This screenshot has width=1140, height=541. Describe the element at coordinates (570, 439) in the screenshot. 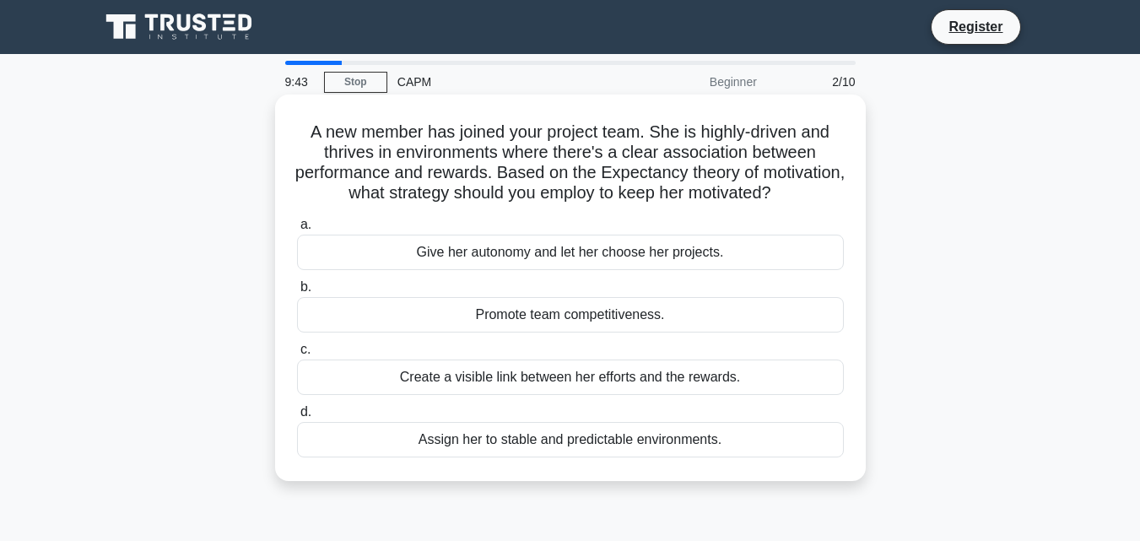

I see `div: Assign her to stable and predictable environments.` at that location.